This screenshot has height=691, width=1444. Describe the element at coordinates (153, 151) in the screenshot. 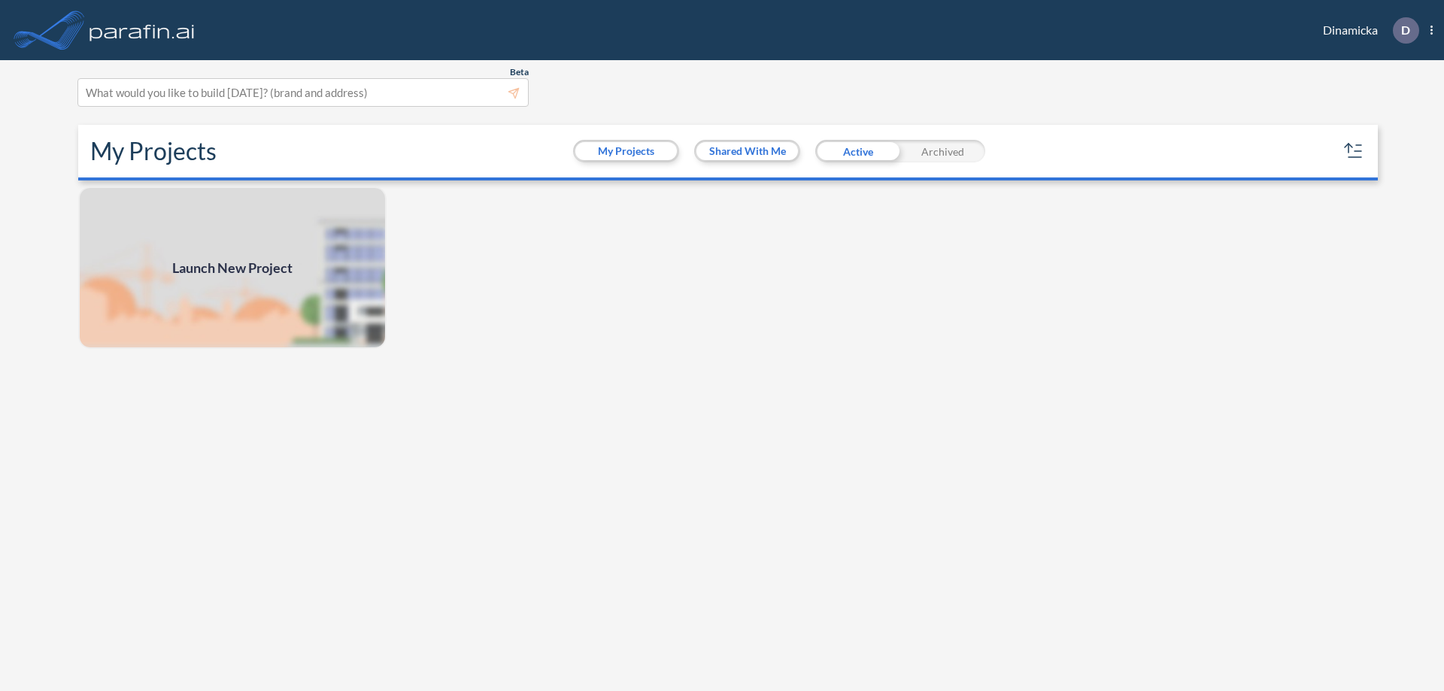

I see `h2: My Projects` at that location.